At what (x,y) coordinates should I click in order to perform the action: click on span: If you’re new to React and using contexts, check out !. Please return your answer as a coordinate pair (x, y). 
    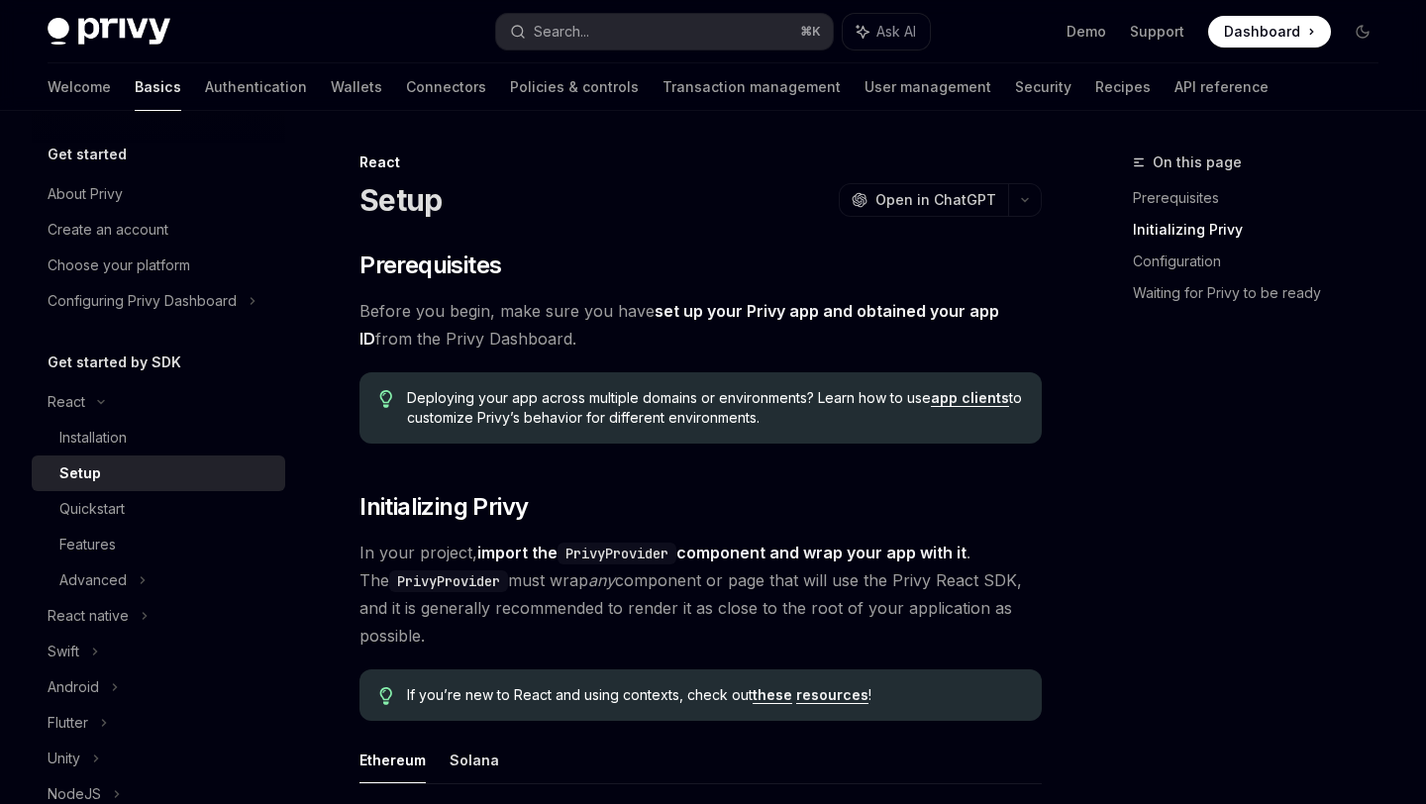
    Looking at the image, I should click on (714, 695).